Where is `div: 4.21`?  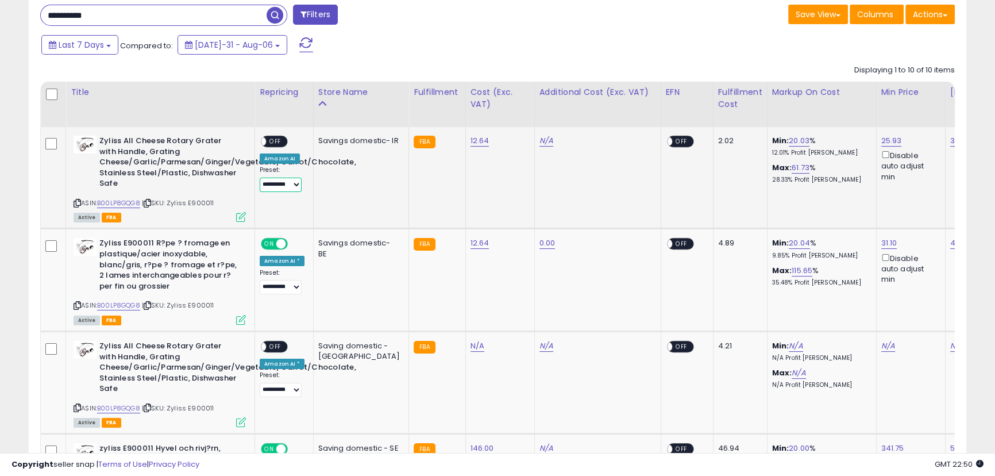
div: 4.21 is located at coordinates (738, 346).